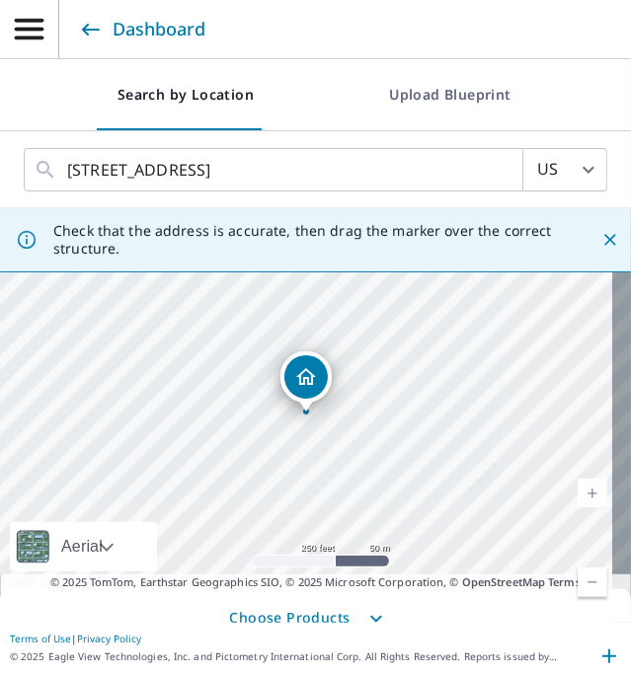 Image resolution: width=631 pixels, height=675 pixels. Describe the element at coordinates (274, 170) in the screenshot. I see `input: Search by address or latitude-longitude` at that location.